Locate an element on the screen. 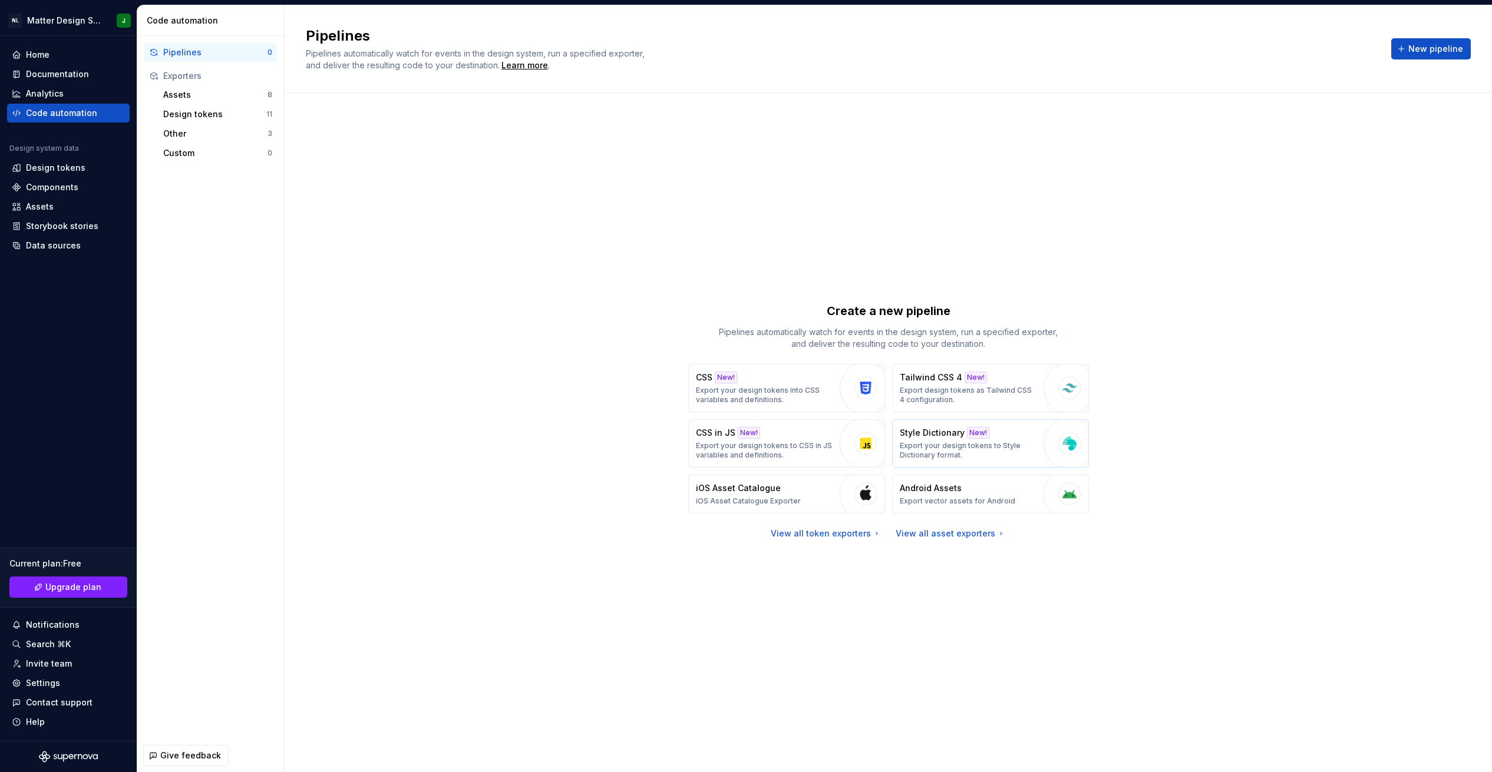  p: Style Dictionary is located at coordinates (932, 433).